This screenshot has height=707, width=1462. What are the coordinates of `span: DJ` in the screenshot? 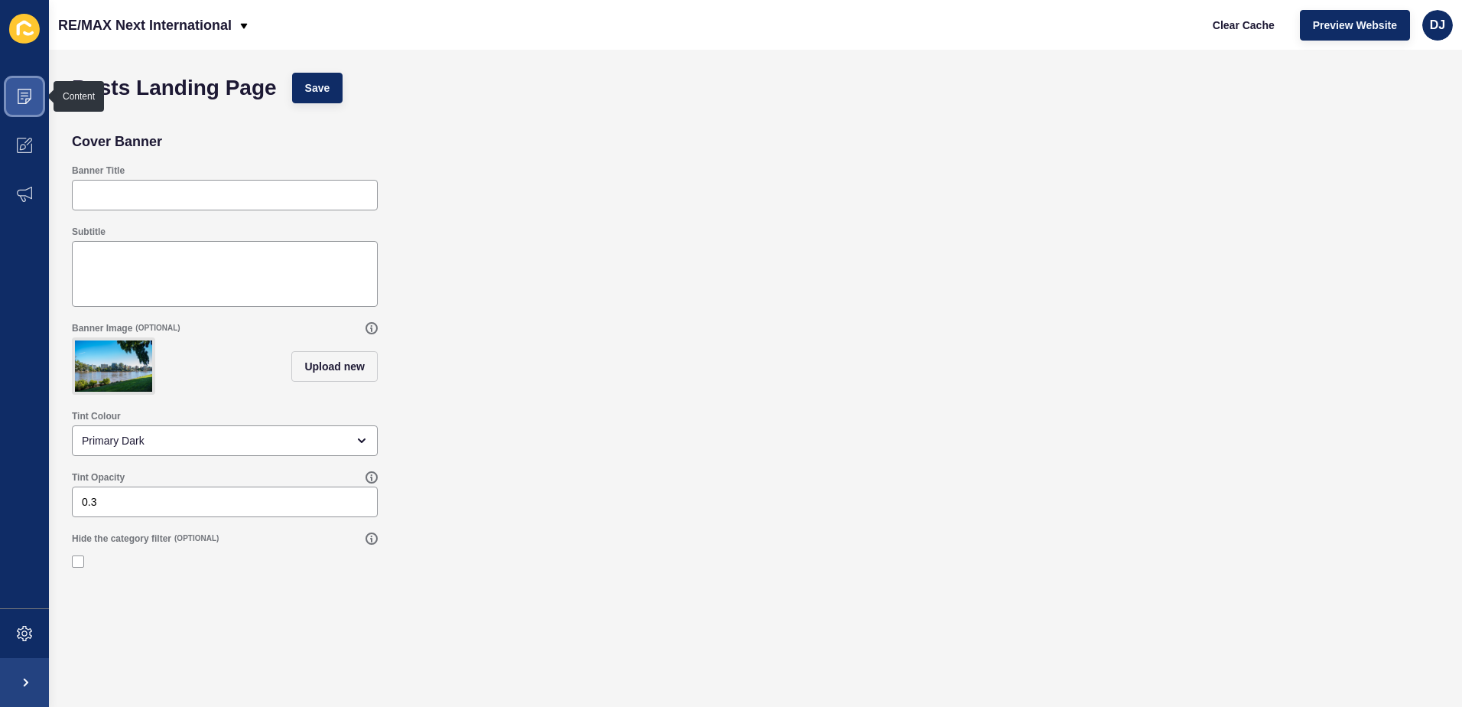 It's located at (1438, 25).